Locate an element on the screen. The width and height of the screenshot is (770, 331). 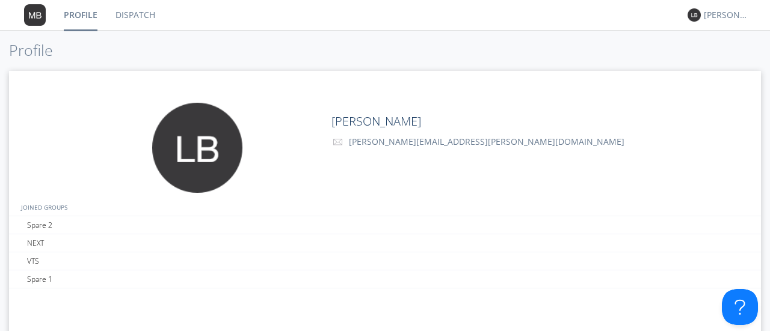
div: Spare 2 is located at coordinates (207, 225).